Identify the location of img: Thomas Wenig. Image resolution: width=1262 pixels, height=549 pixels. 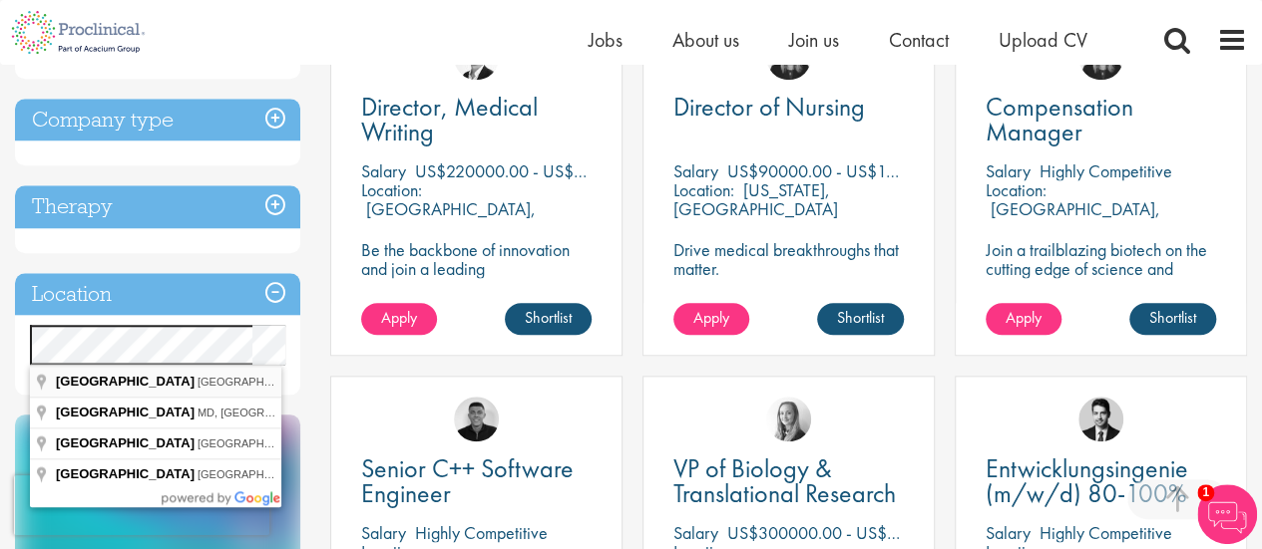
(1100, 419).